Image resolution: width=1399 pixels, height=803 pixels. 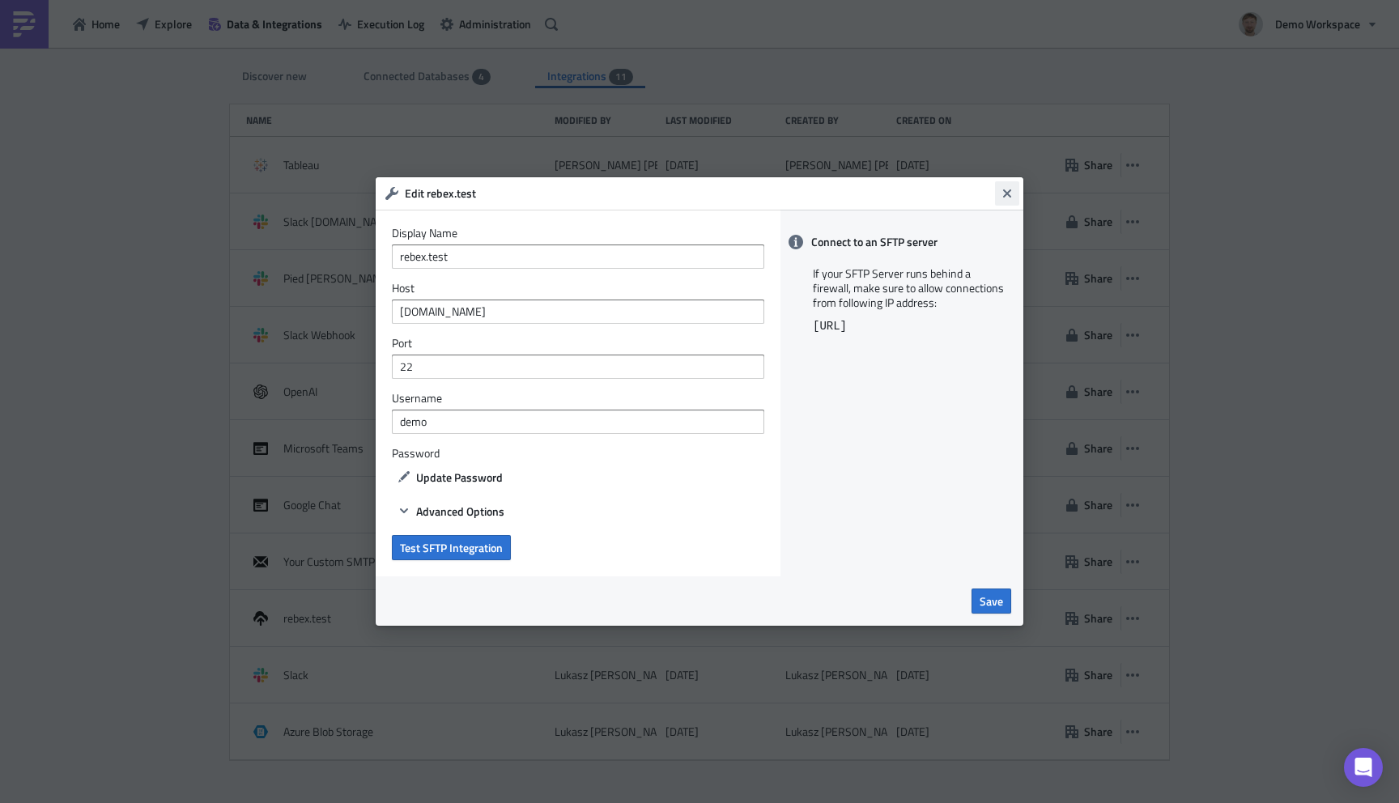 I want to click on label: Username, so click(x=578, y=398).